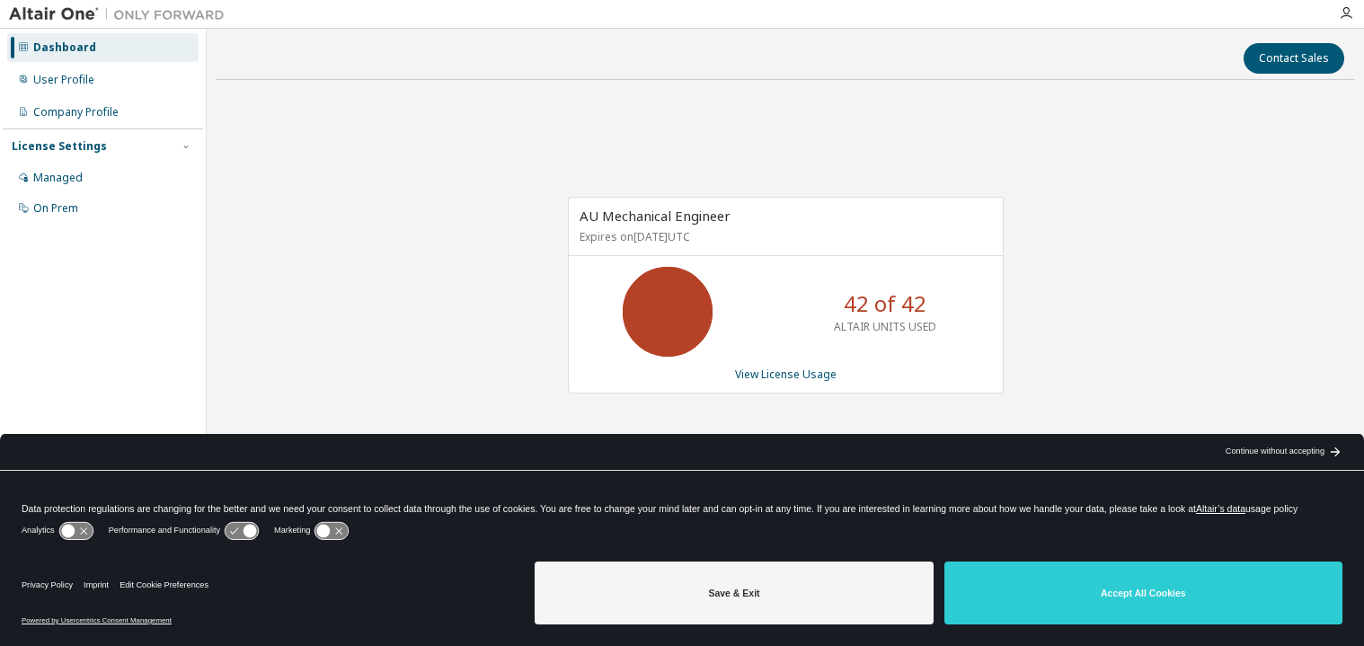 The height and width of the screenshot is (646, 1364). Describe the element at coordinates (64, 80) in the screenshot. I see `div: User Profile` at that location.